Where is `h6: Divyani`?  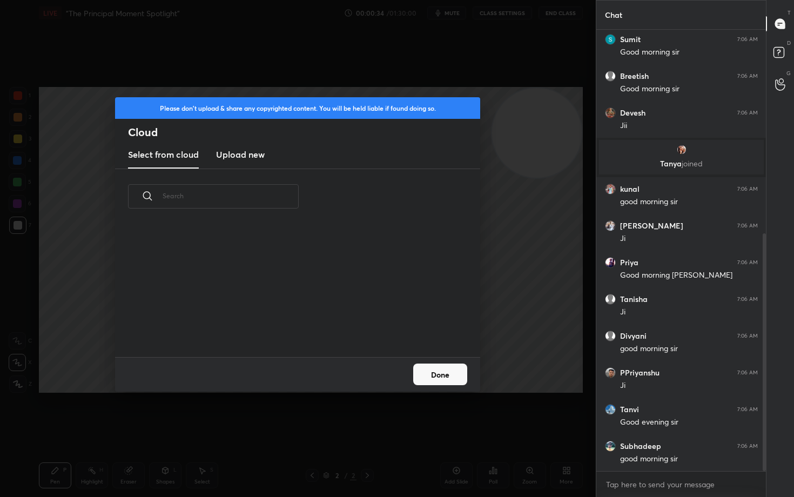
h6: Divyani is located at coordinates (633, 336).